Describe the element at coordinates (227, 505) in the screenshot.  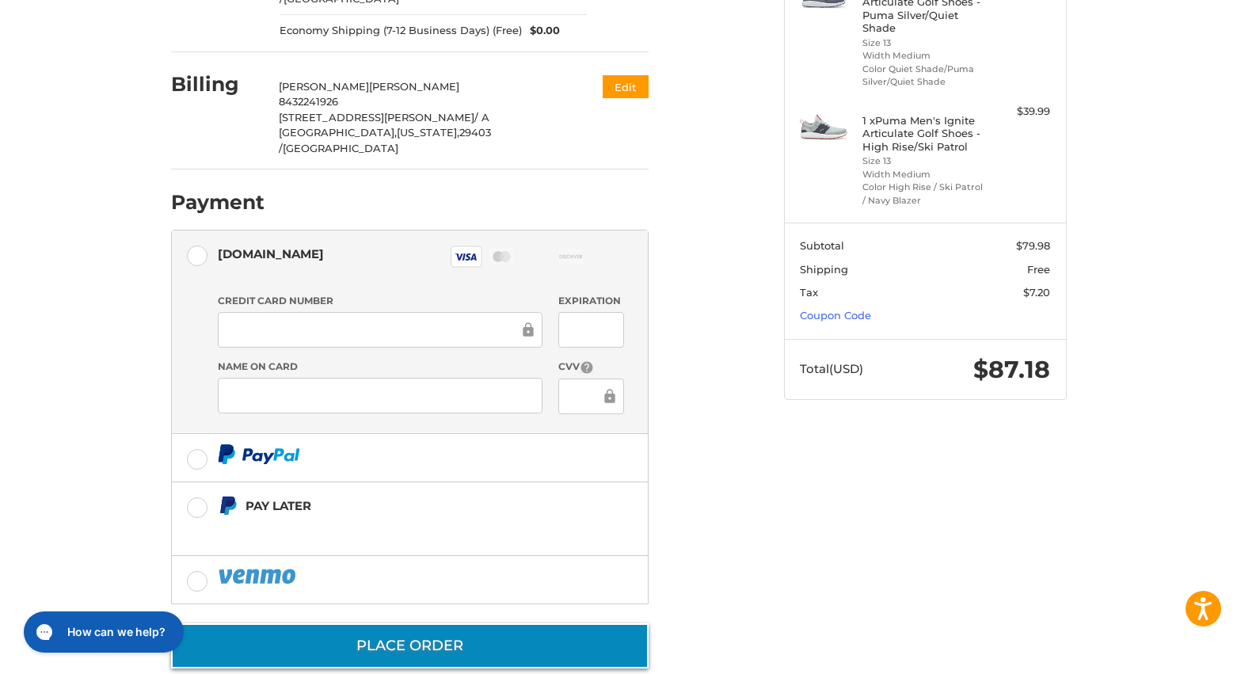
I see `img: Pay Later icon` at that location.